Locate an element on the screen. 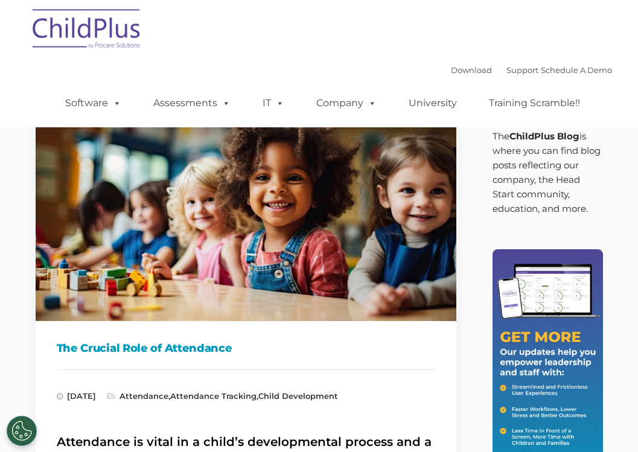 This screenshot has width=638, height=452. h1: The Crucial Role of Attendance is located at coordinates (246, 348).